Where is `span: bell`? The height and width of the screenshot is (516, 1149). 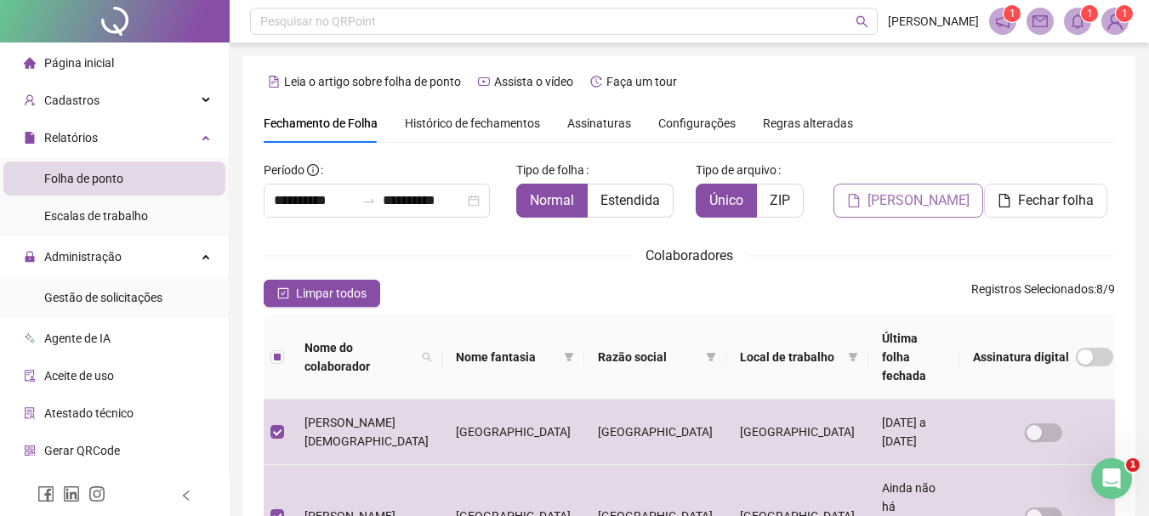 span: bell is located at coordinates (1078, 21).